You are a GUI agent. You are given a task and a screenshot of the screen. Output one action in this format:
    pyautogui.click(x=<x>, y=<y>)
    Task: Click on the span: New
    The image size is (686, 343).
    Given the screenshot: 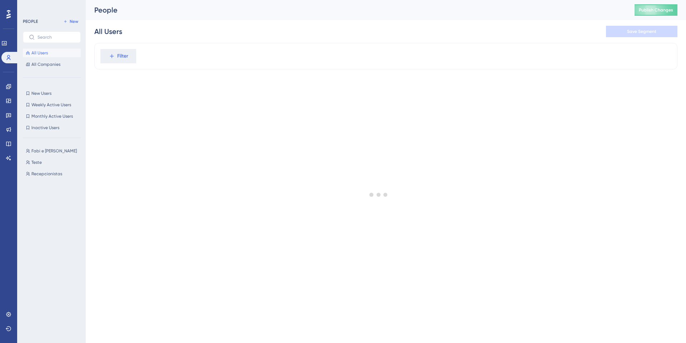 What is the action you would take?
    pyautogui.click(x=74, y=21)
    